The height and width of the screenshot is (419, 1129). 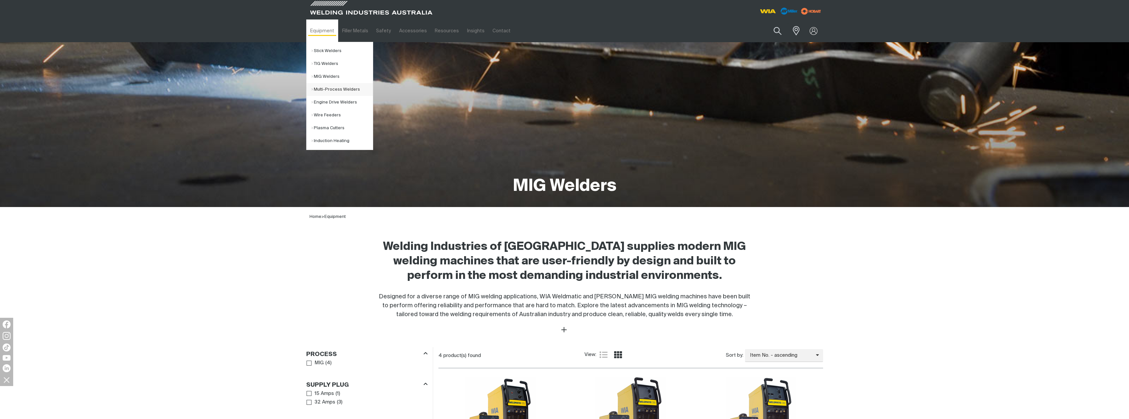 What do you see at coordinates (590, 355) in the screenshot?
I see `span: View:` at bounding box center [590, 355].